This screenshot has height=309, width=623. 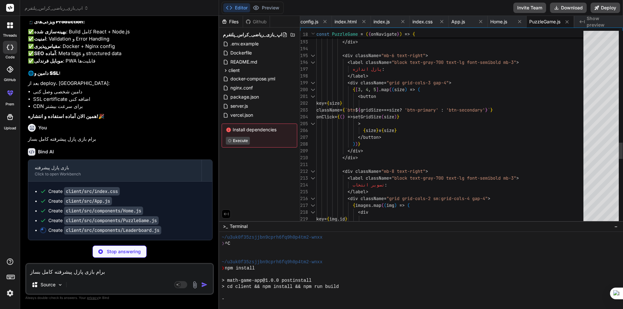 I want to click on code: client/src/components/Leaderboard.js, so click(x=113, y=230).